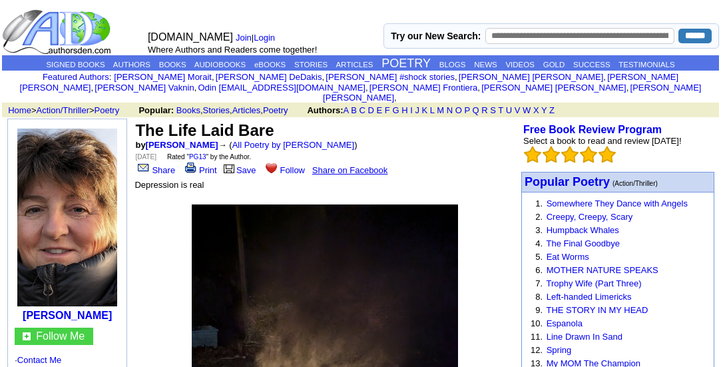  I want to click on a: Free Book Review Program, so click(592, 129).